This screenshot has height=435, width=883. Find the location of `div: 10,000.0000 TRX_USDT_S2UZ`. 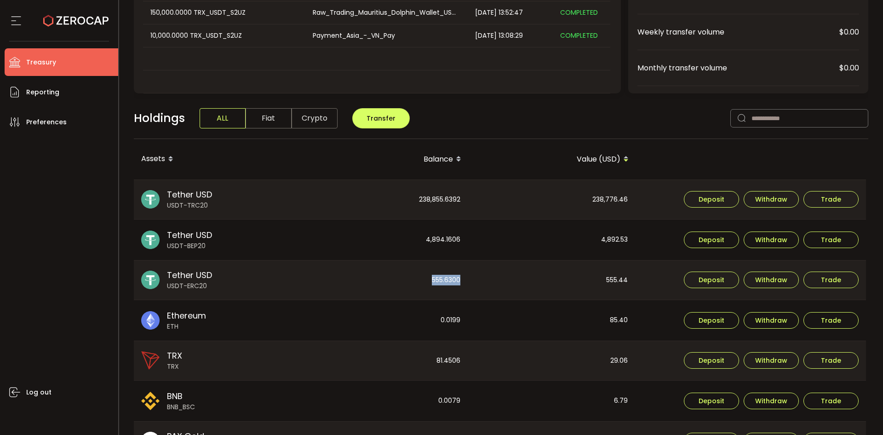

div: 10,000.0000 TRX_USDT_S2UZ is located at coordinates (223, 35).